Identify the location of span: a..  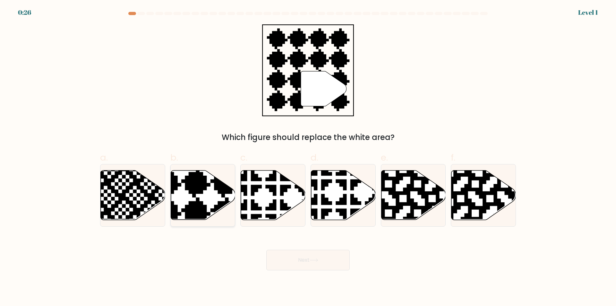
(104, 157).